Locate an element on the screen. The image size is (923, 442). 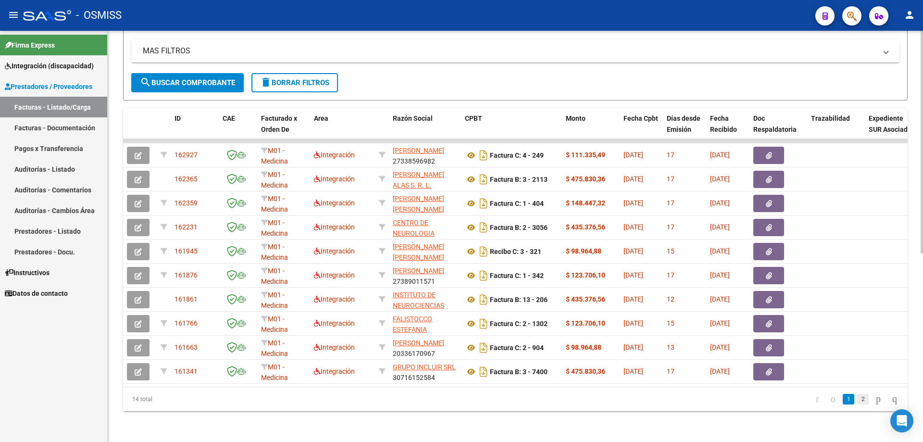
button: Borrar Filtros is located at coordinates (295, 83).